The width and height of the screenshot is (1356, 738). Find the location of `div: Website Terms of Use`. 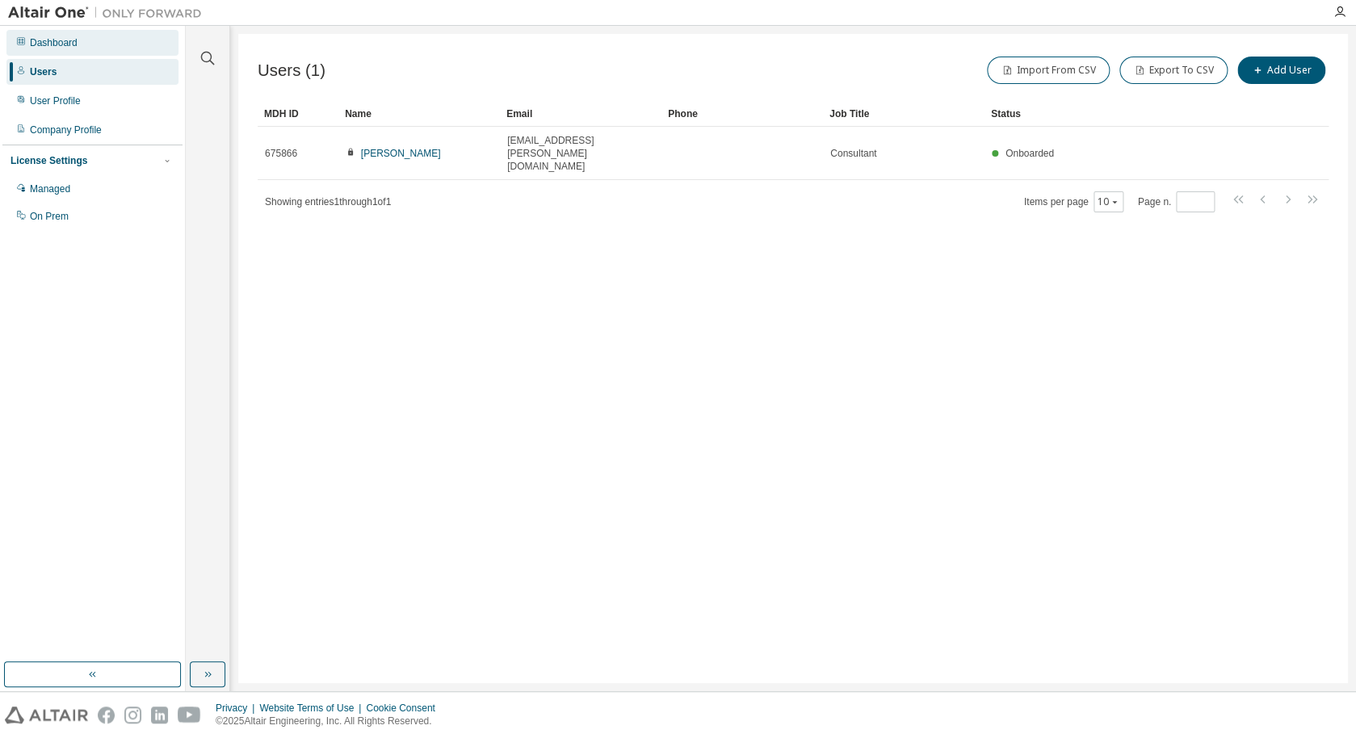

div: Website Terms of Use is located at coordinates (313, 708).